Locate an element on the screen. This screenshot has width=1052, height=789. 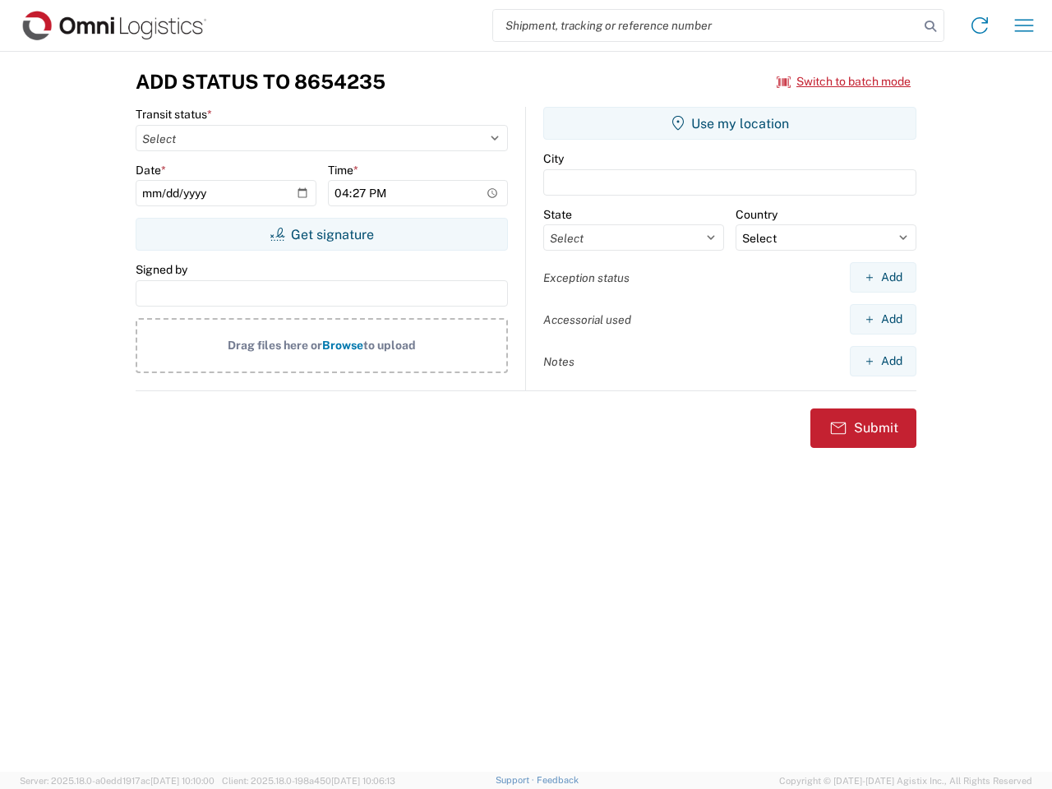
label: Accessorial used is located at coordinates (587, 320).